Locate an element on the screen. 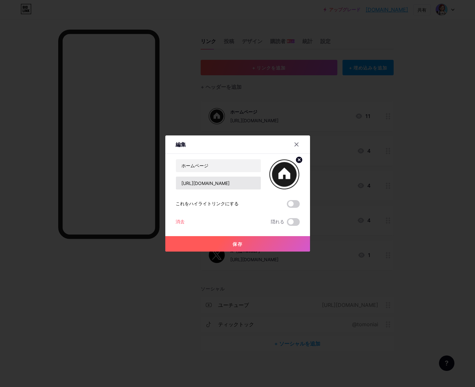  button: 保存 is located at coordinates (238, 244).